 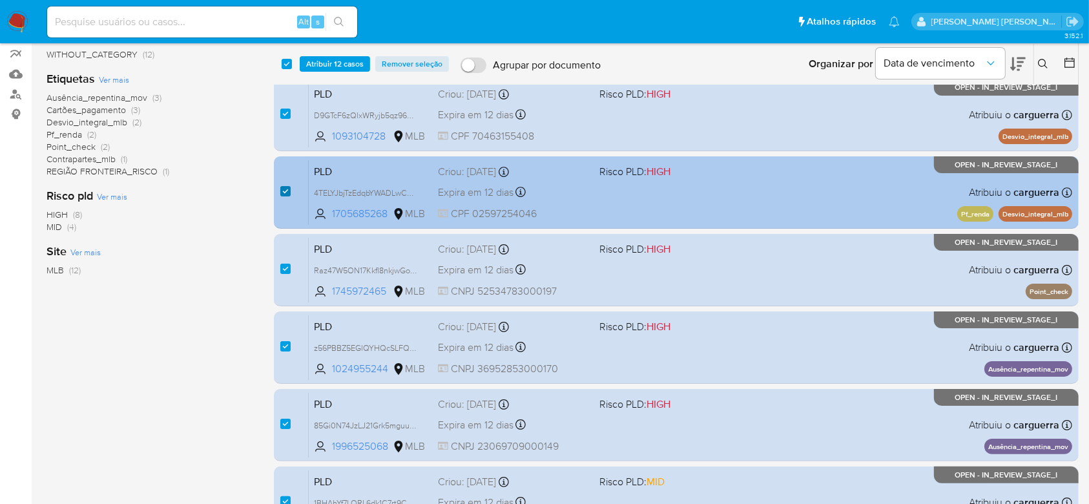 I want to click on a: Notificações, so click(x=894, y=21).